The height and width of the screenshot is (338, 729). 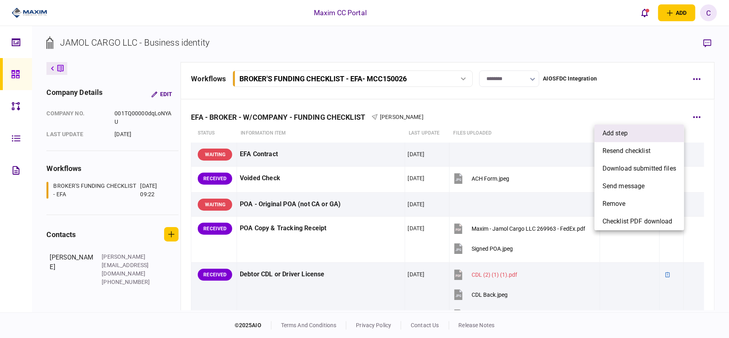 I want to click on span: add step, so click(x=615, y=133).